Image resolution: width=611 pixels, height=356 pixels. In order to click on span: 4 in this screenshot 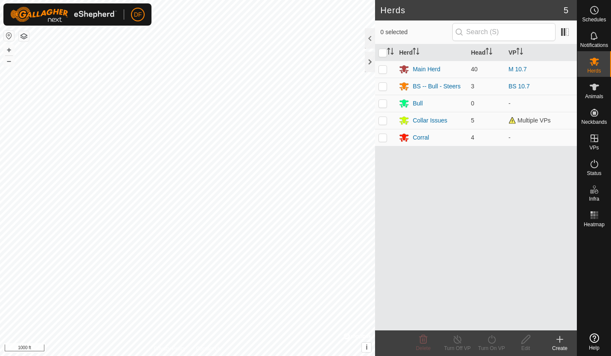, I will do `click(473, 137)`.